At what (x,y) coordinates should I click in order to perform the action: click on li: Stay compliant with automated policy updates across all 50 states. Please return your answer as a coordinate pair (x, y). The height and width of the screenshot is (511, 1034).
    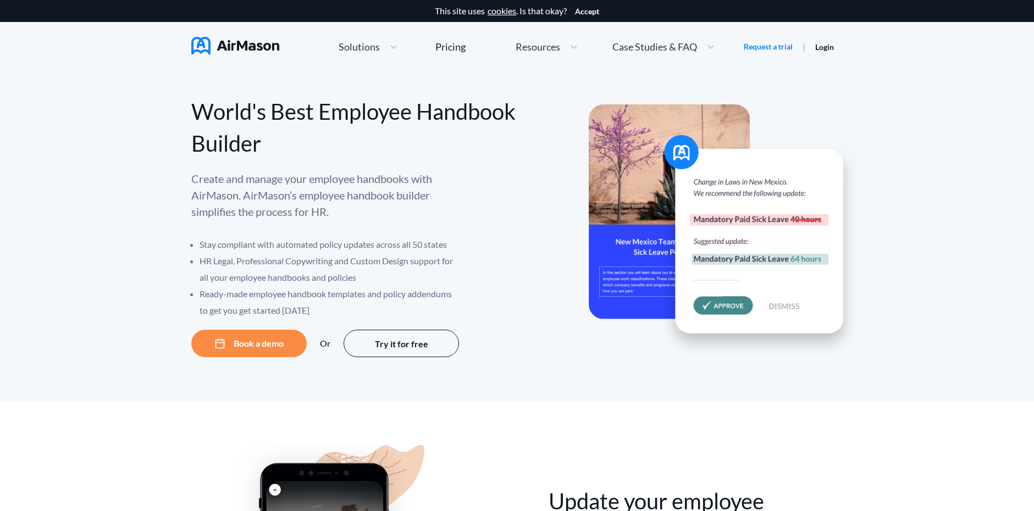
    Looking at the image, I should click on (330, 245).